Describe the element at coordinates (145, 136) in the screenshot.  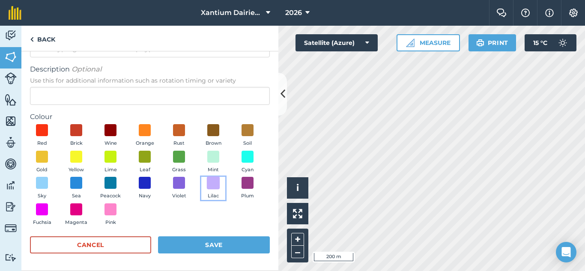
I see `button: Orange` at that location.